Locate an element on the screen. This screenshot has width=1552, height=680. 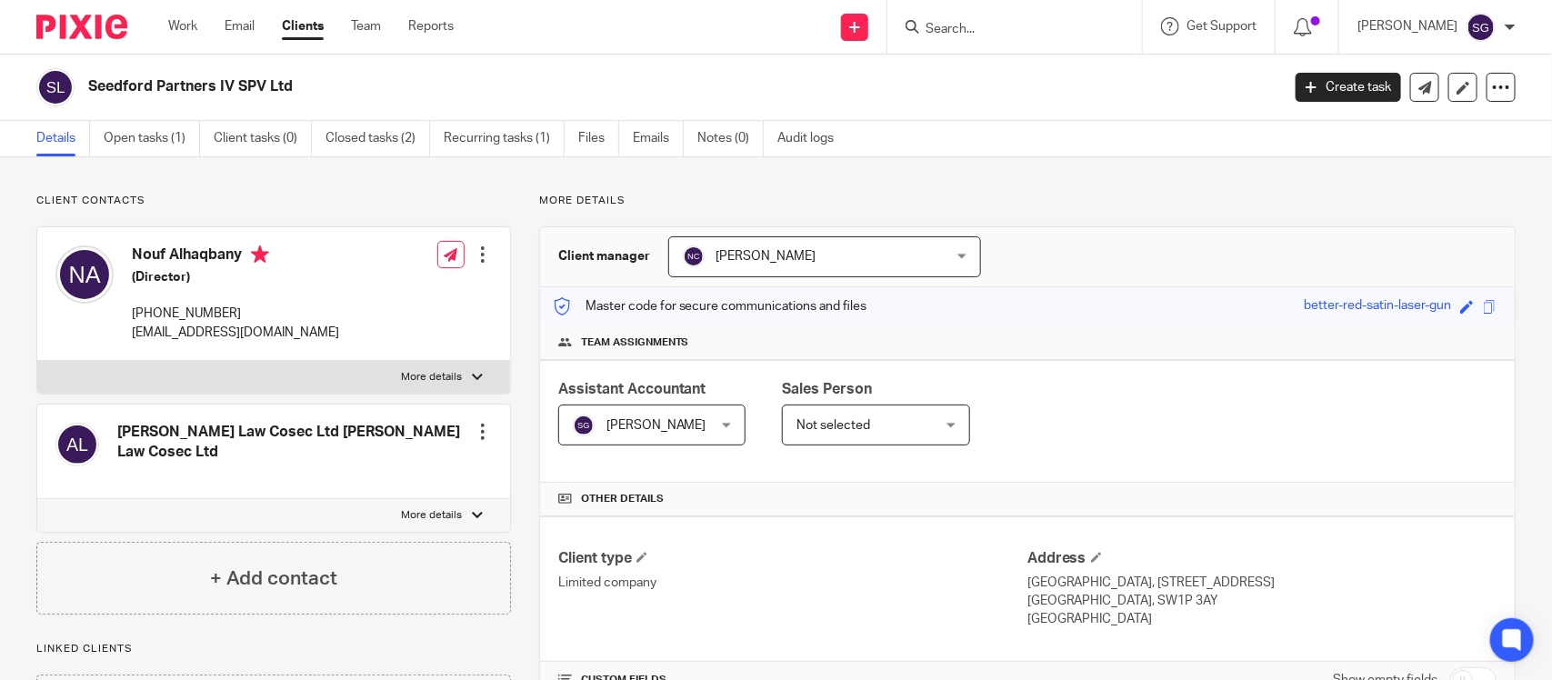
a: Open tasks (1) is located at coordinates (152, 138).